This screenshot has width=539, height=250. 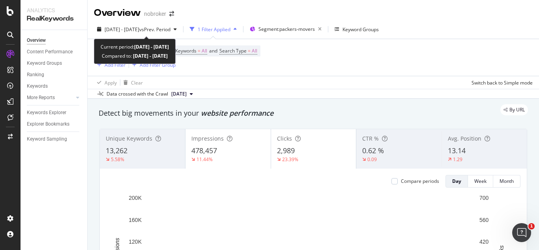 What do you see at coordinates (502, 83) in the screenshot?
I see `div: Switch back to Simple mode` at bounding box center [502, 83].